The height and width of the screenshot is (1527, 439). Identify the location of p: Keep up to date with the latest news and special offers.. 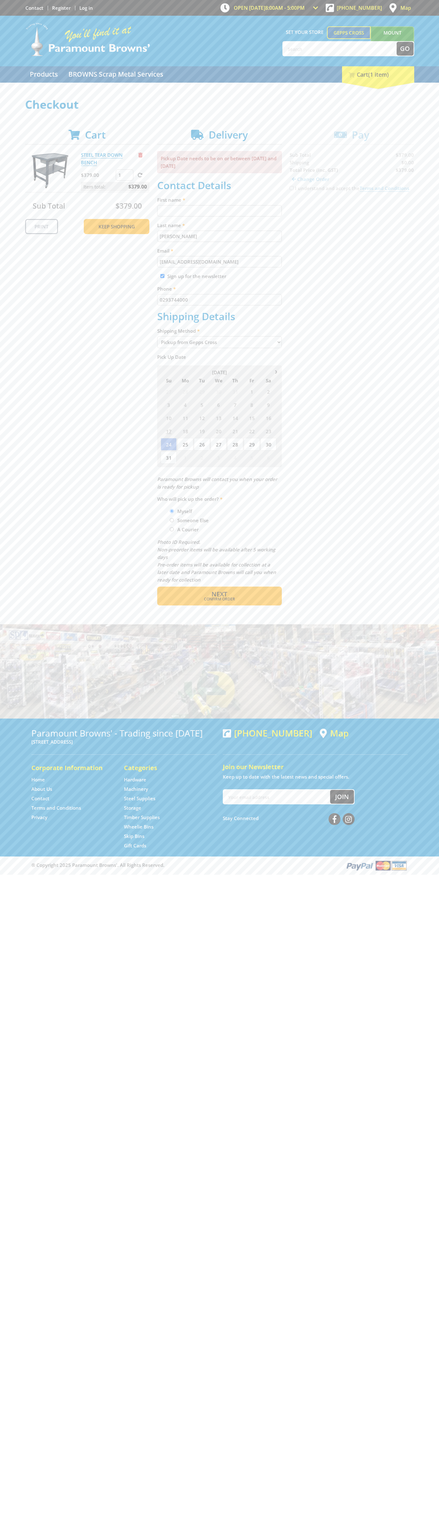
(316, 777).